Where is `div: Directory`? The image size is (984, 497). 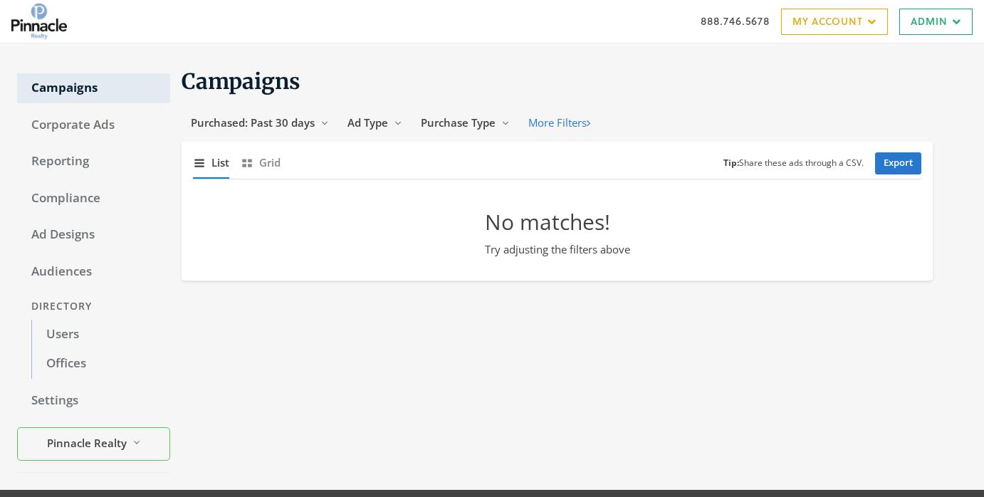 div: Directory is located at coordinates (93, 306).